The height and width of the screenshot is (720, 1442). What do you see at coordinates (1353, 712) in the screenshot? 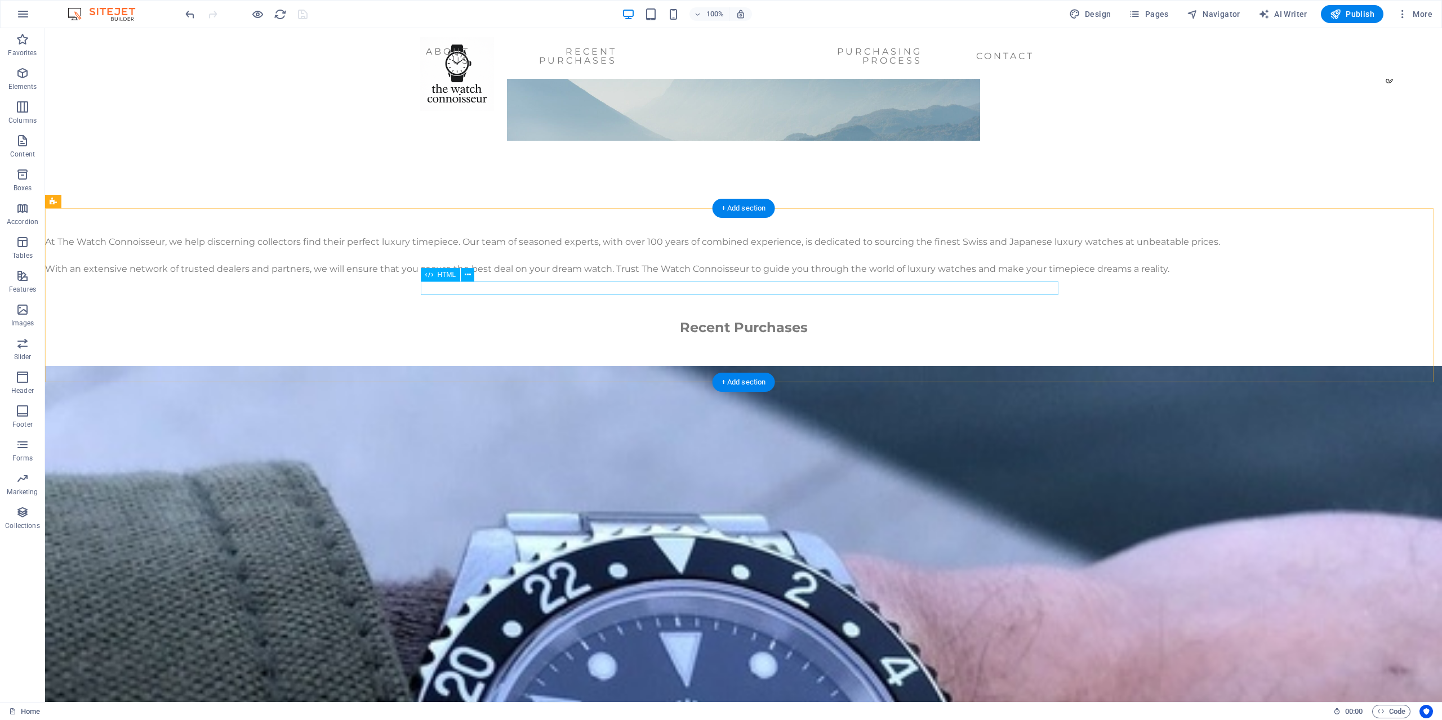
I see `span: 00 00` at bounding box center [1353, 712].